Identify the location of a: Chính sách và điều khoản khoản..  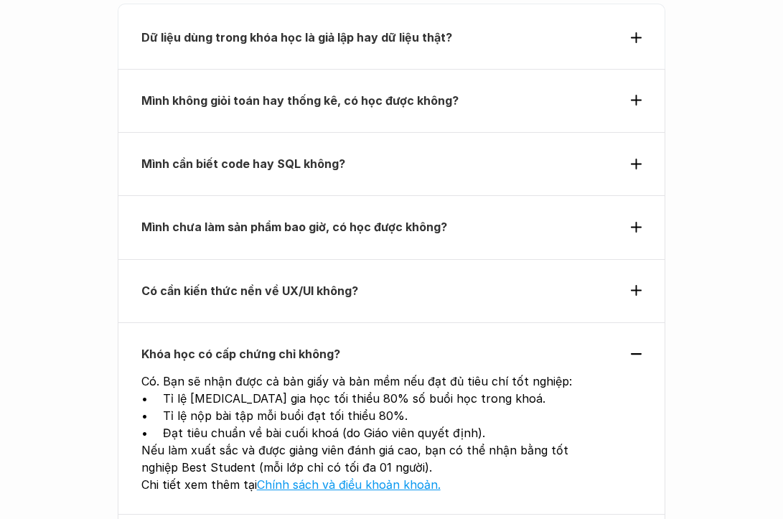
(349, 485).